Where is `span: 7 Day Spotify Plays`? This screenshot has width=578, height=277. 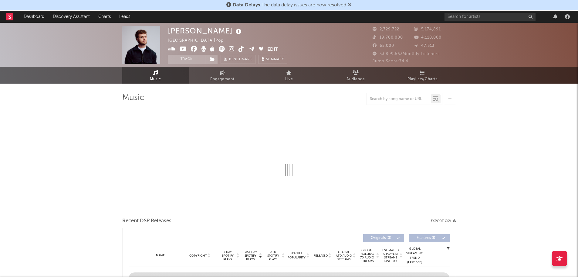
span: 7 Day Spotify Plays is located at coordinates (228, 255).